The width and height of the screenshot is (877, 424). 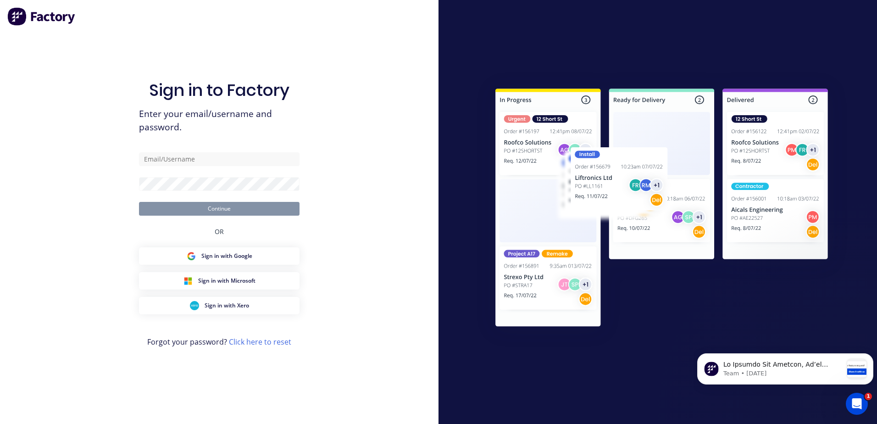 What do you see at coordinates (219, 159) in the screenshot?
I see `input: Email/Username` at bounding box center [219, 159].